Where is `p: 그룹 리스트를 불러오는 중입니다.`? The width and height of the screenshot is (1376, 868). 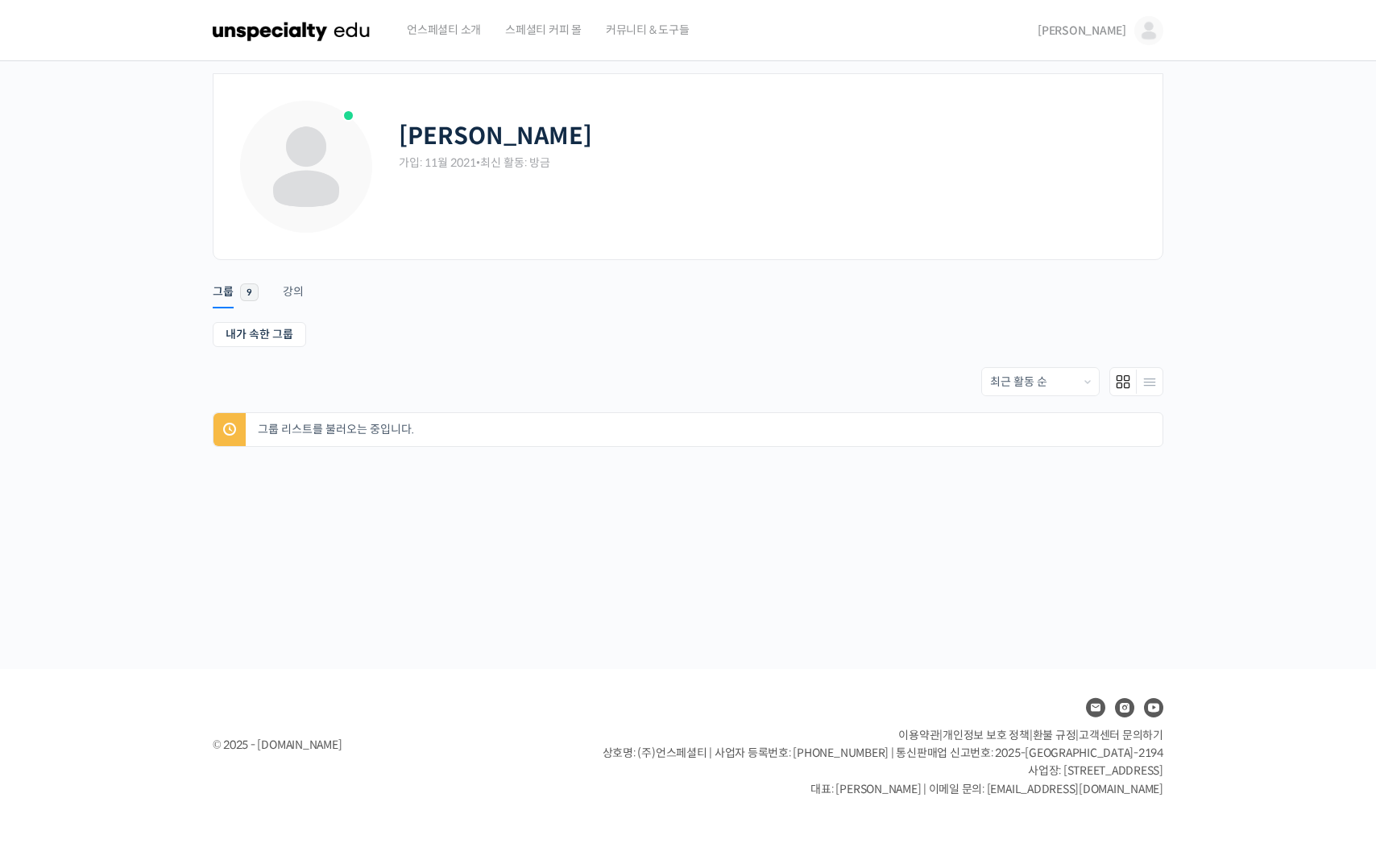 p: 그룹 리스트를 불러오는 중입니다. is located at coordinates (708, 430).